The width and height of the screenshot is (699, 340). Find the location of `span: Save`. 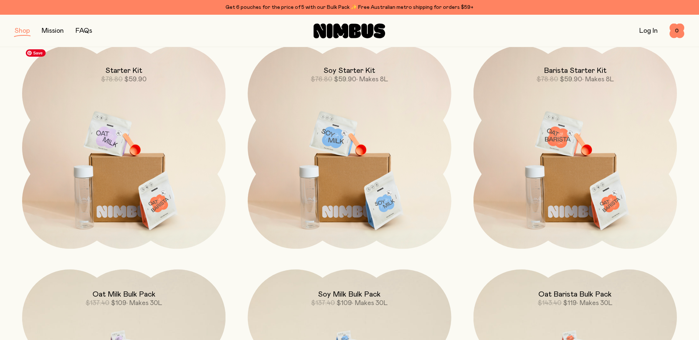

span: Save is located at coordinates (36, 53).